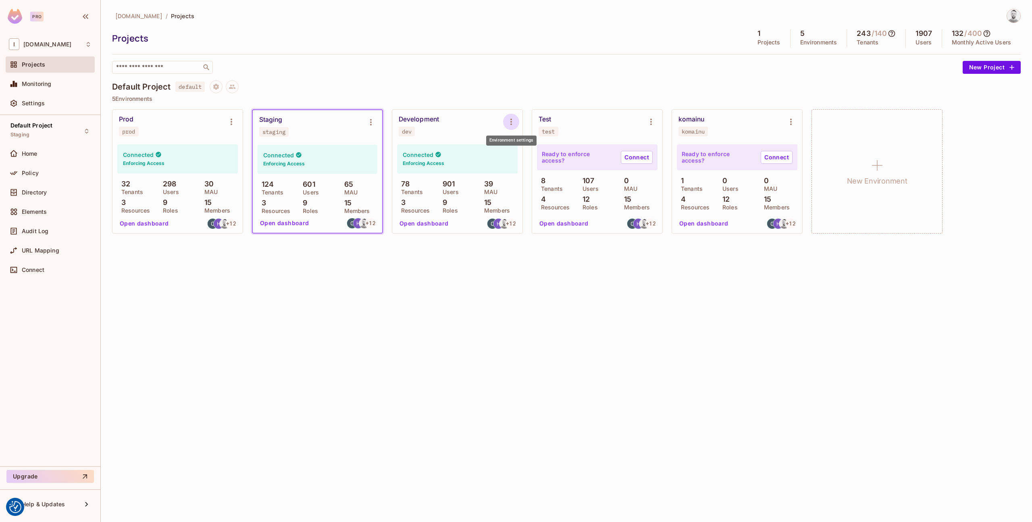 This screenshot has width=1032, height=522. Describe the element at coordinates (447, 184) in the screenshot. I see `p: 901` at that location.